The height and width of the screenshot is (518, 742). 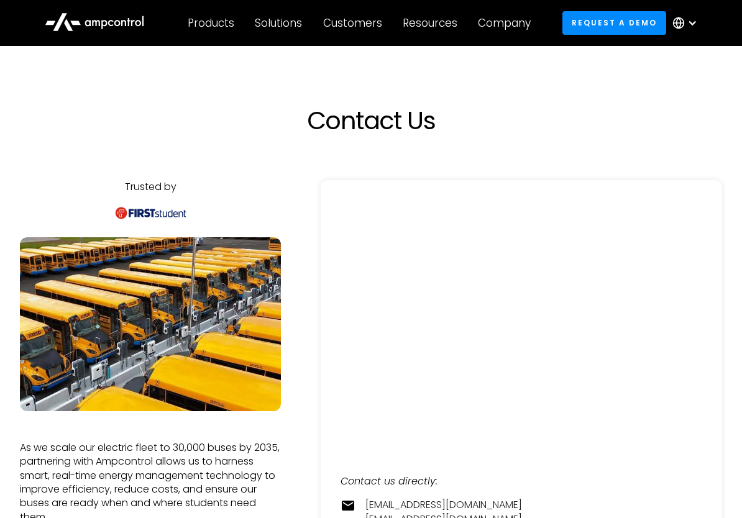 I want to click on div: Solutions, so click(x=278, y=23).